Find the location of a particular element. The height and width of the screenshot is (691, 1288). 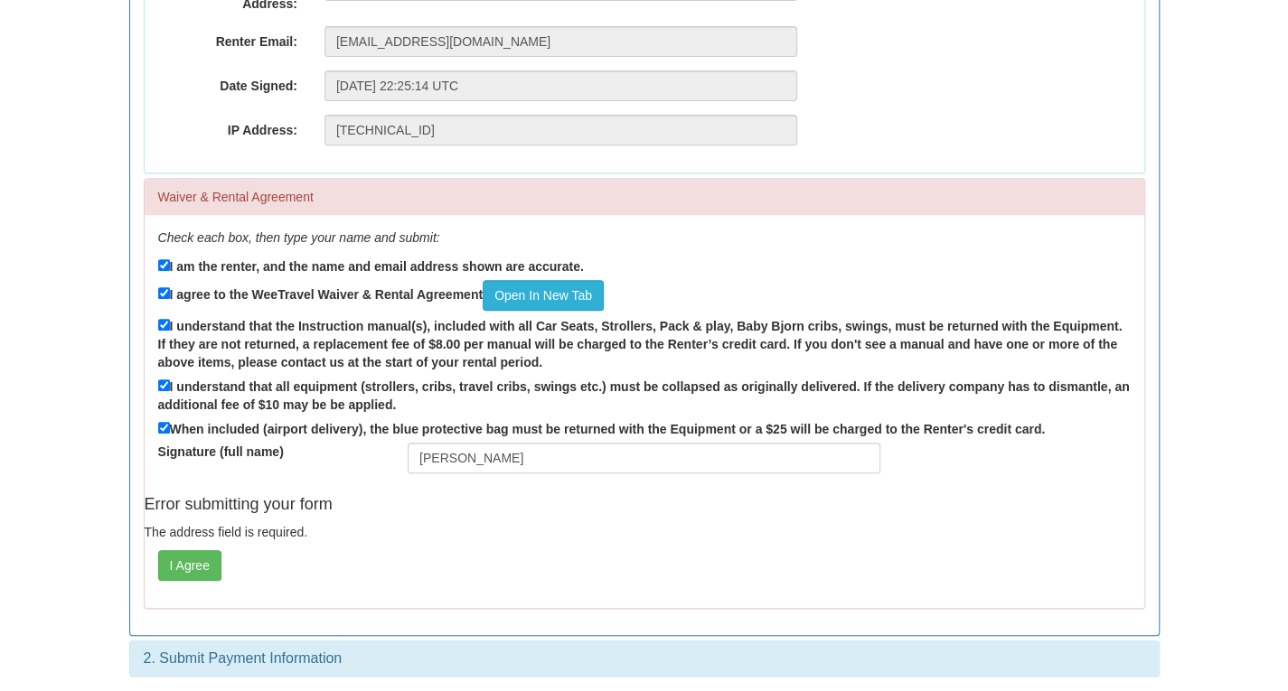

label: I understand that the Instruction manual(s), included with all Car Seats, Strollers, Pack & play,... is located at coordinates (644, 343).